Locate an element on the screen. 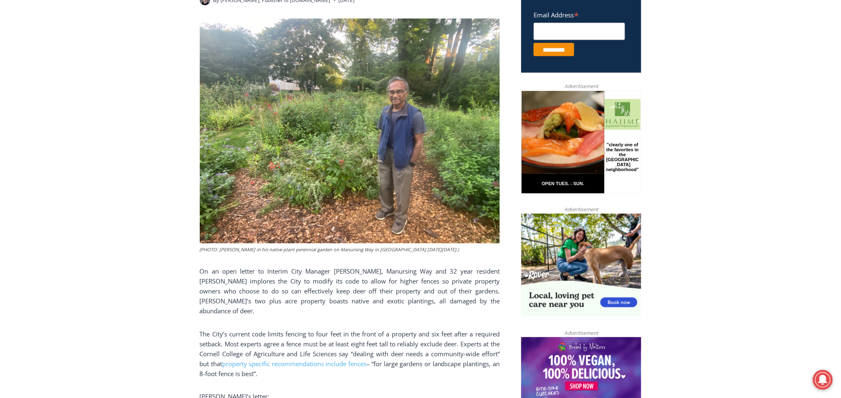 The image size is (841, 398). img: (PHOTO: Shankar Narayan in his native plant perennial garden on Manursing Way in Rye on Sunday, S... is located at coordinates (349, 131).